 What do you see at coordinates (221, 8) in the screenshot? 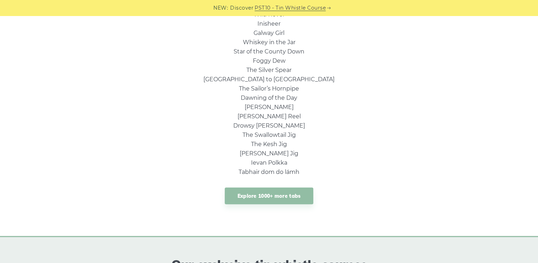
I see `span: NEW:` at bounding box center [221, 8].